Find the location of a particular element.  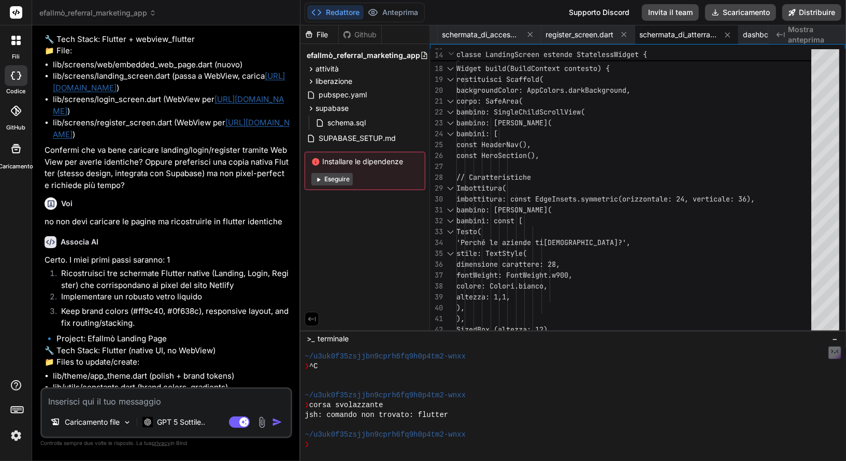

font: pubspec.yaml is located at coordinates (342, 94).